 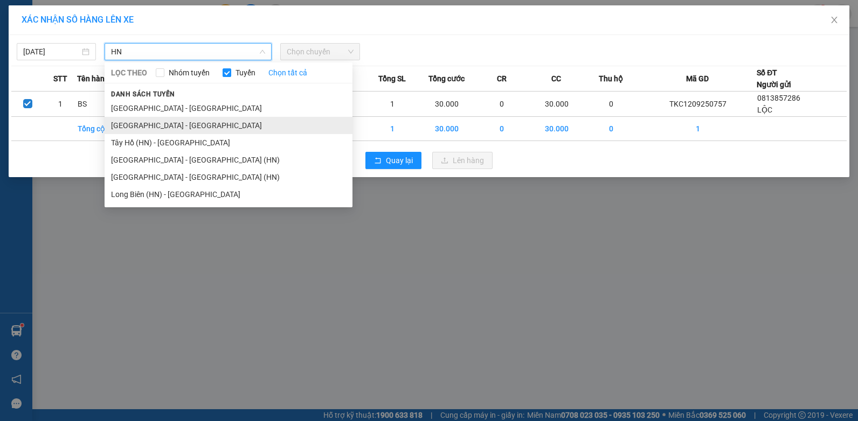 What do you see at coordinates (60, 79) in the screenshot?
I see `span: STT` at bounding box center [60, 79].